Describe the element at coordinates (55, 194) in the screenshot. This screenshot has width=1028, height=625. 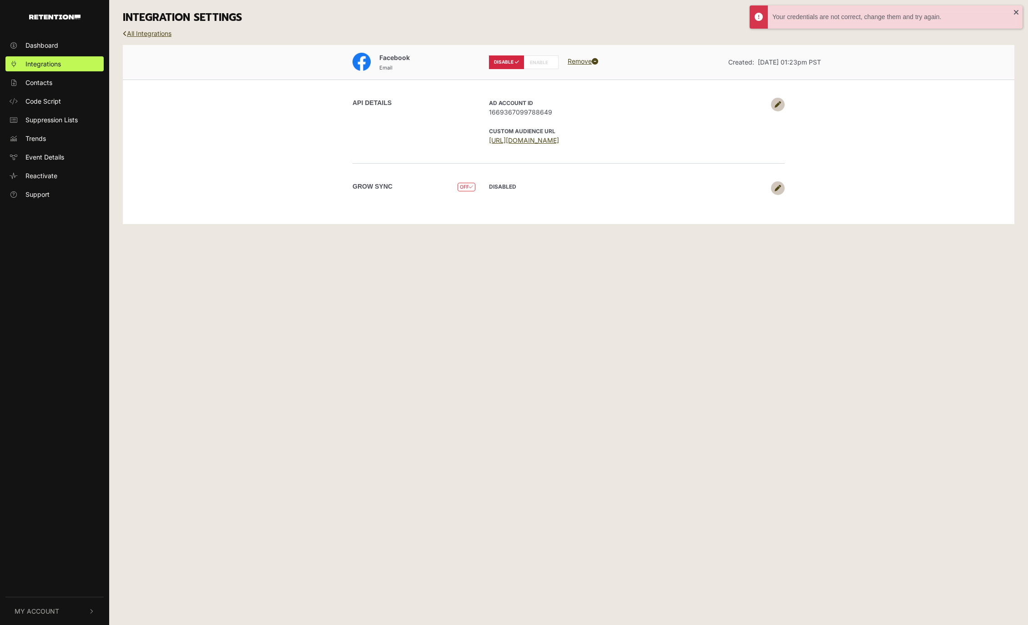
I see `a: Support` at that location.